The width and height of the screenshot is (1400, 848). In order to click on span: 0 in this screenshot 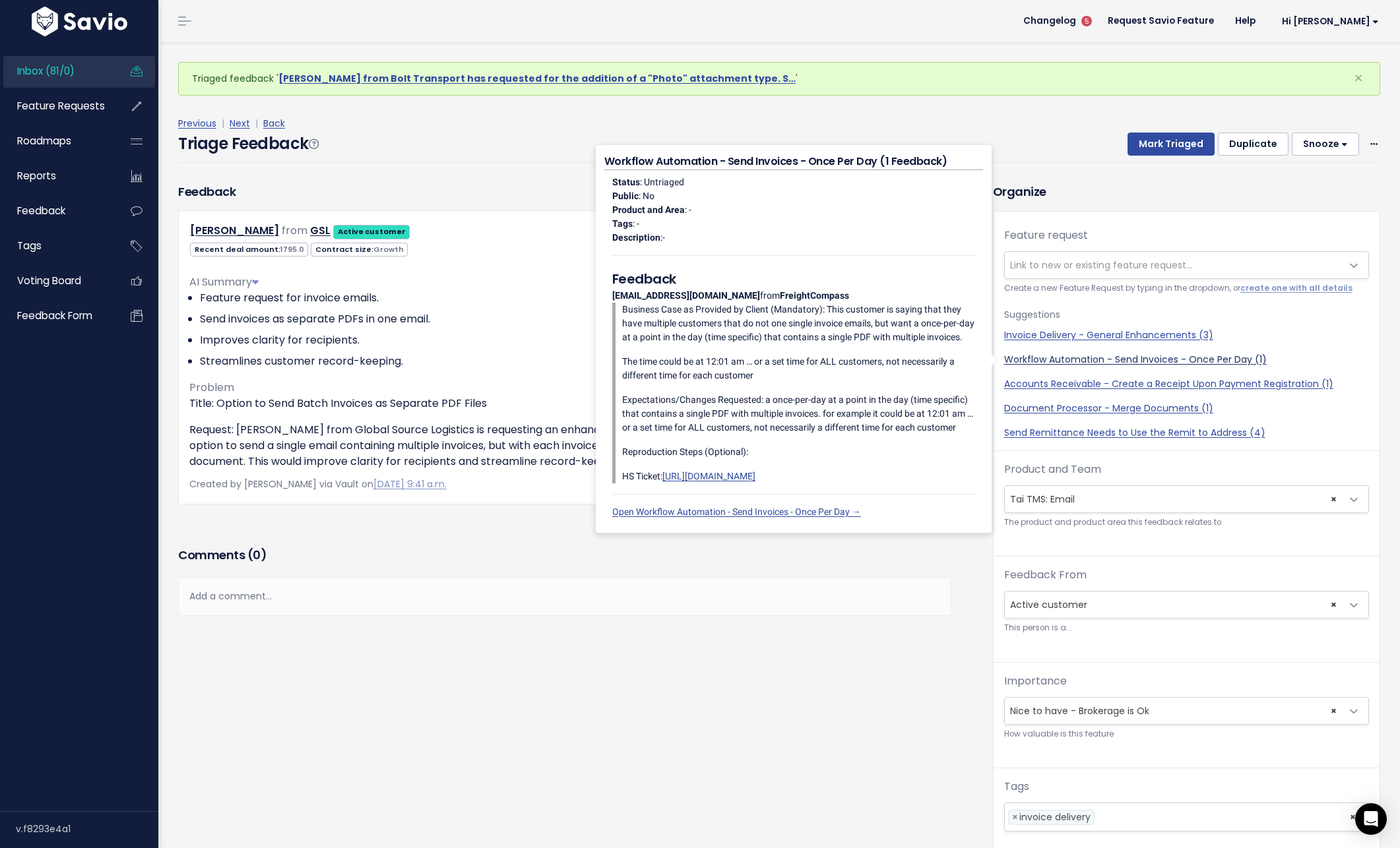, I will do `click(257, 555)`.